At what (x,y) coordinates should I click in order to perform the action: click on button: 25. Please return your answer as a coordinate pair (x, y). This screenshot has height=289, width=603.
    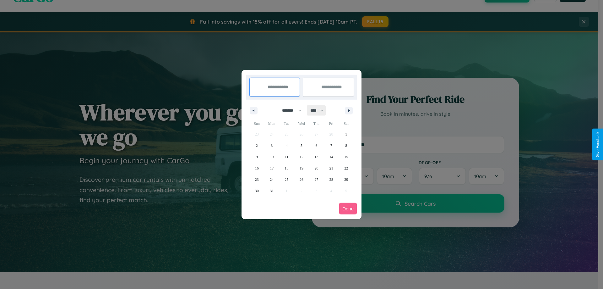
    Looking at the image, I should click on (286, 179).